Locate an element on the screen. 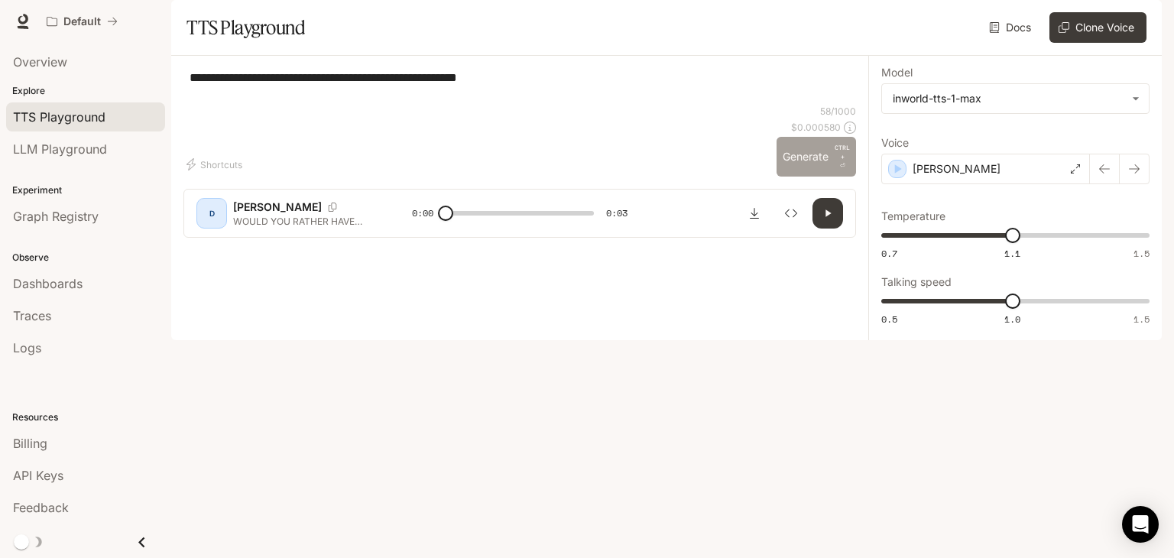 This screenshot has height=558, width=1174. p: WOULD YOU RATHER HAVE HUGE SHOULDERS OR HUGE CHEST? is located at coordinates (304, 221).